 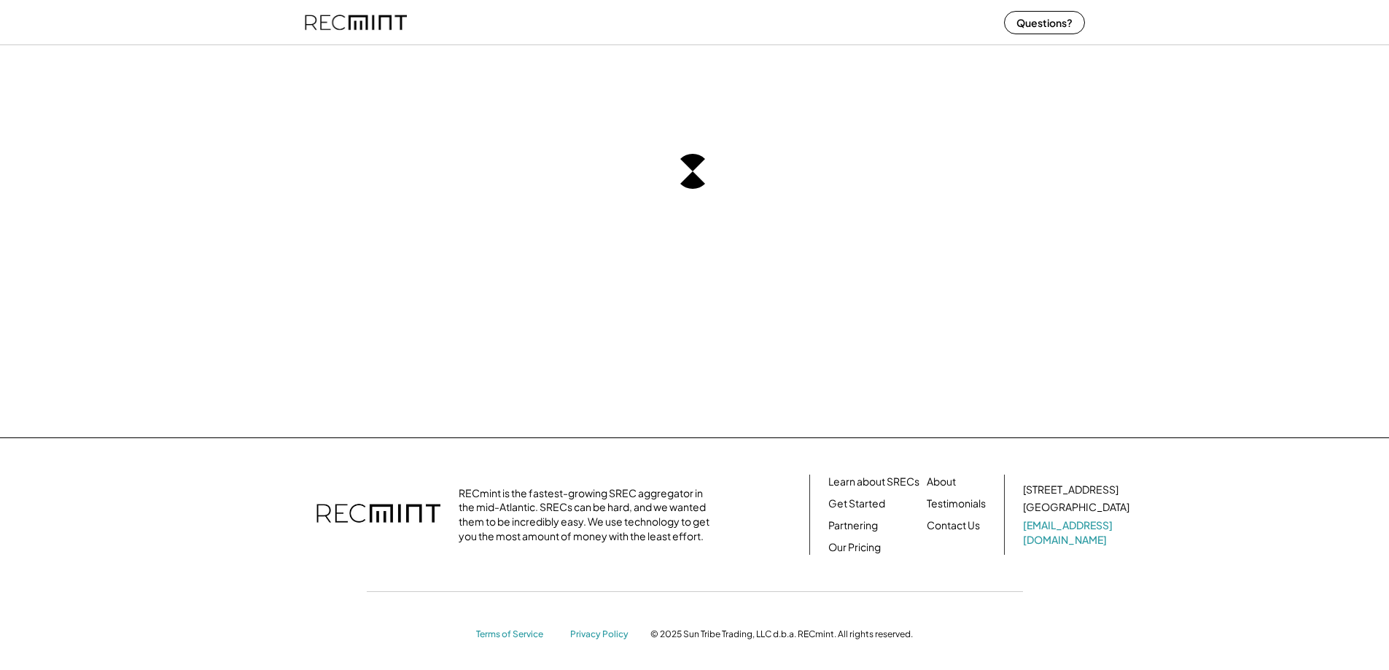 What do you see at coordinates (516, 635) in the screenshot?
I see `a: Terms of Service` at bounding box center [516, 635].